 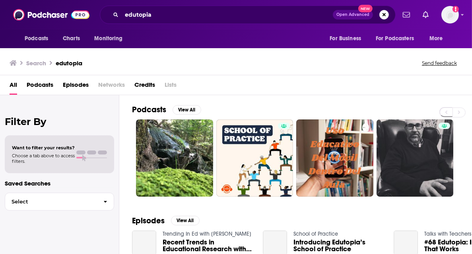 I want to click on span: All, so click(x=13, y=86).